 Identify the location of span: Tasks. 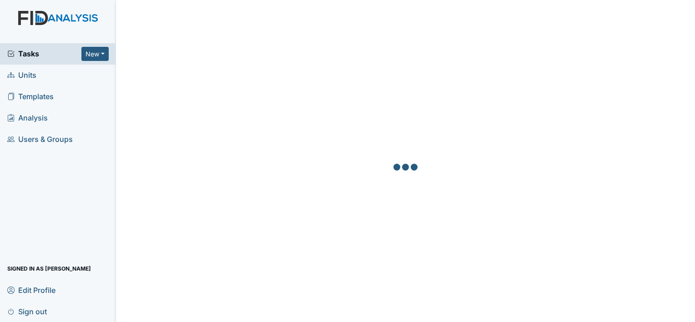
(44, 54).